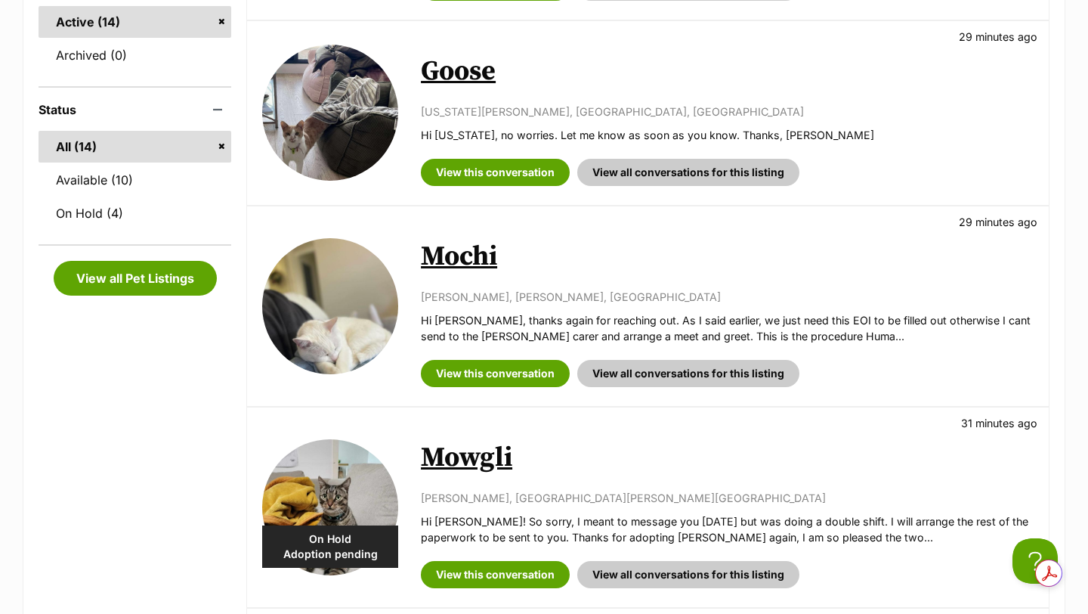 This screenshot has width=1088, height=614. What do you see at coordinates (135, 147) in the screenshot?
I see `a: All (14)` at bounding box center [135, 147].